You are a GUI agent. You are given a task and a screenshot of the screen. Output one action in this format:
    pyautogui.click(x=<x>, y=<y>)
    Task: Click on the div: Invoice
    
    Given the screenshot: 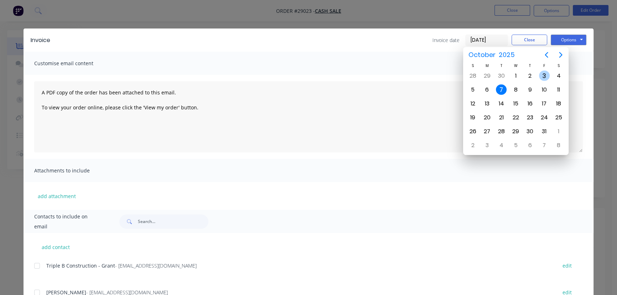 What is the action you would take?
    pyautogui.click(x=40, y=40)
    